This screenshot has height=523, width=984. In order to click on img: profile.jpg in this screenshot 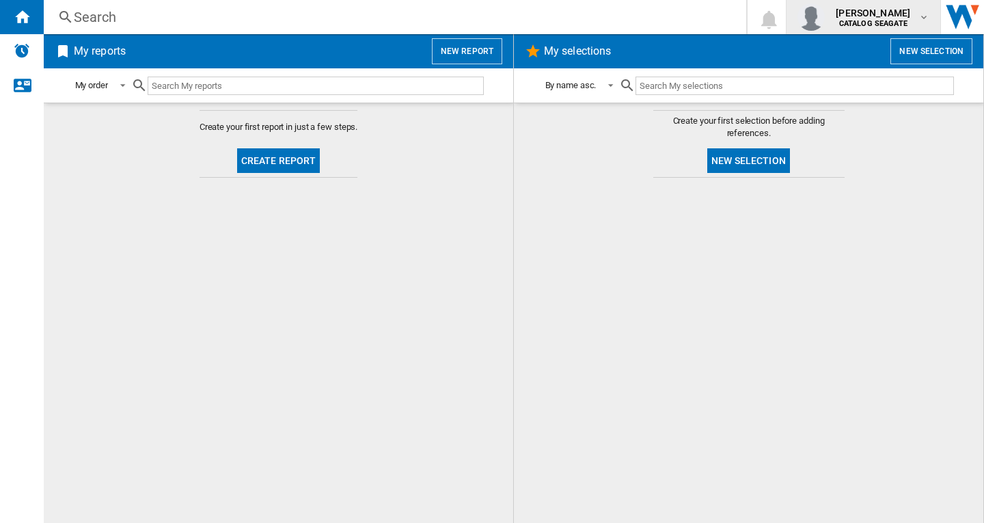, I will do `click(811, 17)`.